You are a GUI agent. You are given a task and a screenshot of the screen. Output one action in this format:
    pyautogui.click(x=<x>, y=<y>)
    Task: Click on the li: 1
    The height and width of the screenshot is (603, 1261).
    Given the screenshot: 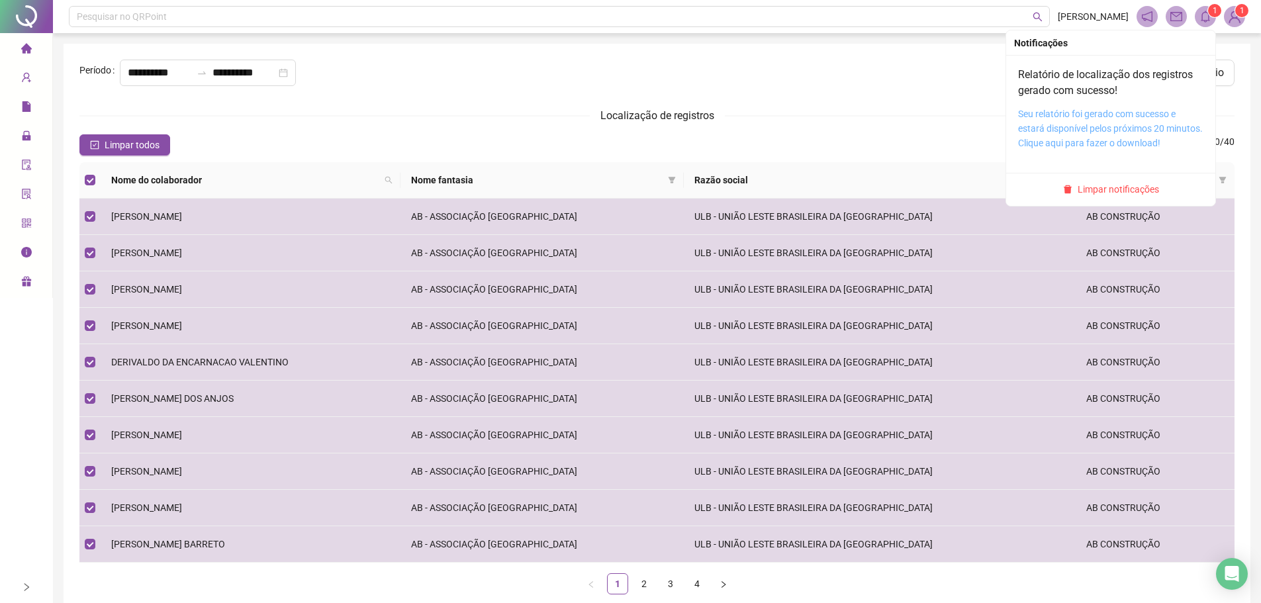 What is the action you would take?
    pyautogui.click(x=618, y=584)
    